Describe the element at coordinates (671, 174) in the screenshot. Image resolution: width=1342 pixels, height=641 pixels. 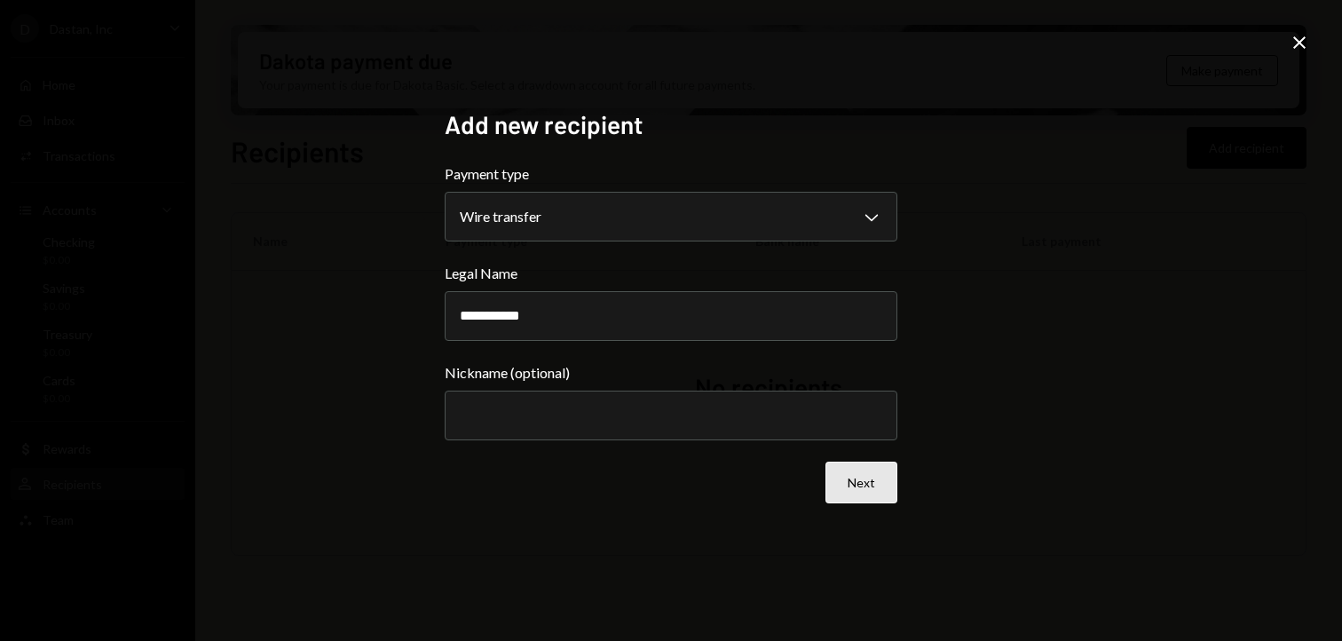
I see `label: Payment type` at that location.